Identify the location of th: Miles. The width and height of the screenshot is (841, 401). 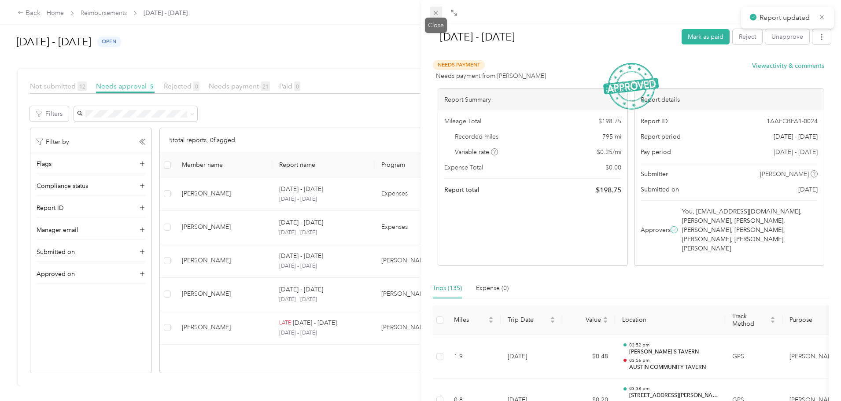
(474, 320).